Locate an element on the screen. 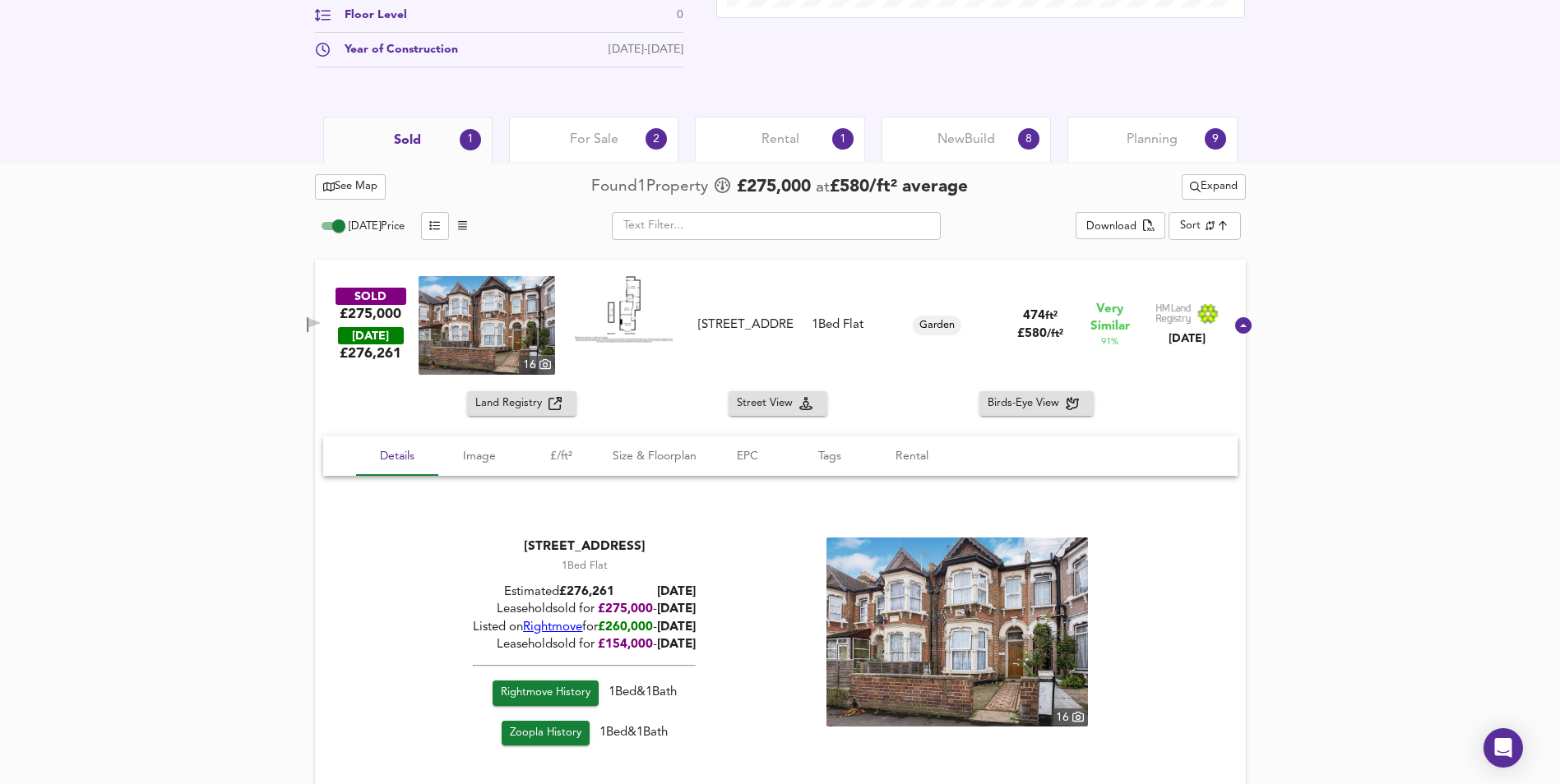  div: Open Intercom Messenger is located at coordinates (1503, 748).